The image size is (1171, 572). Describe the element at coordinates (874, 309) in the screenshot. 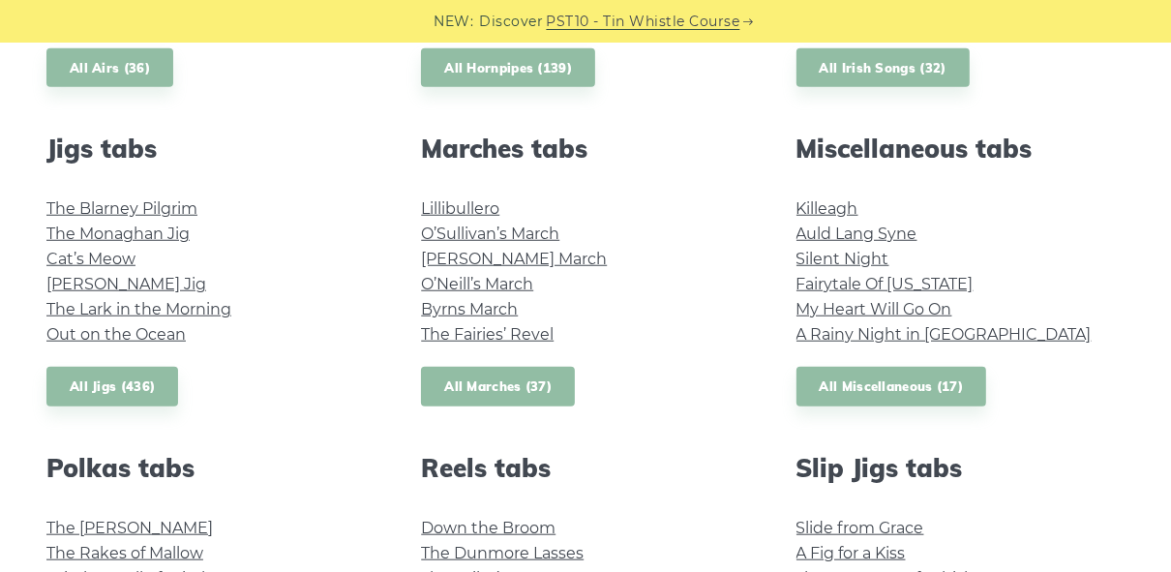

I see `a: My Heart Will Go On` at that location.